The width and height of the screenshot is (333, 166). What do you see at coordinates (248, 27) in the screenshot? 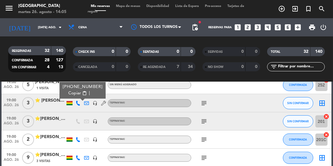
I see `i: looks_two` at bounding box center [248, 27].